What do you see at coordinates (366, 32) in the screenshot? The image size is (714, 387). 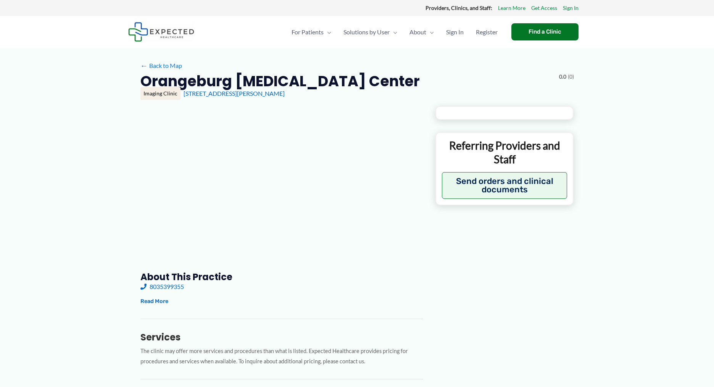 I see `span: Solutions by User` at bounding box center [366, 32].